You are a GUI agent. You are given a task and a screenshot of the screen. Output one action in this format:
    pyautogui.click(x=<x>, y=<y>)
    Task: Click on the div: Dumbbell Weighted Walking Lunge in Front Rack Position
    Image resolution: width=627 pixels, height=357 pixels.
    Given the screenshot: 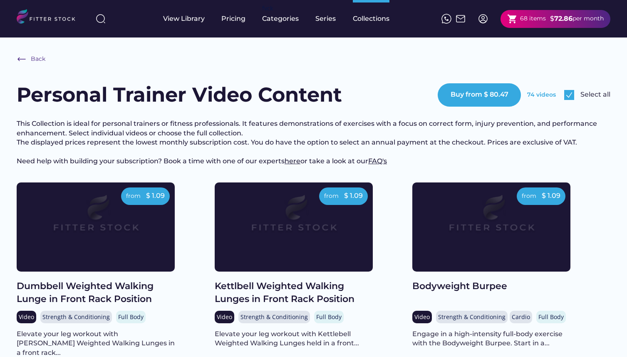 What is the action you would take?
    pyautogui.click(x=96, y=293)
    